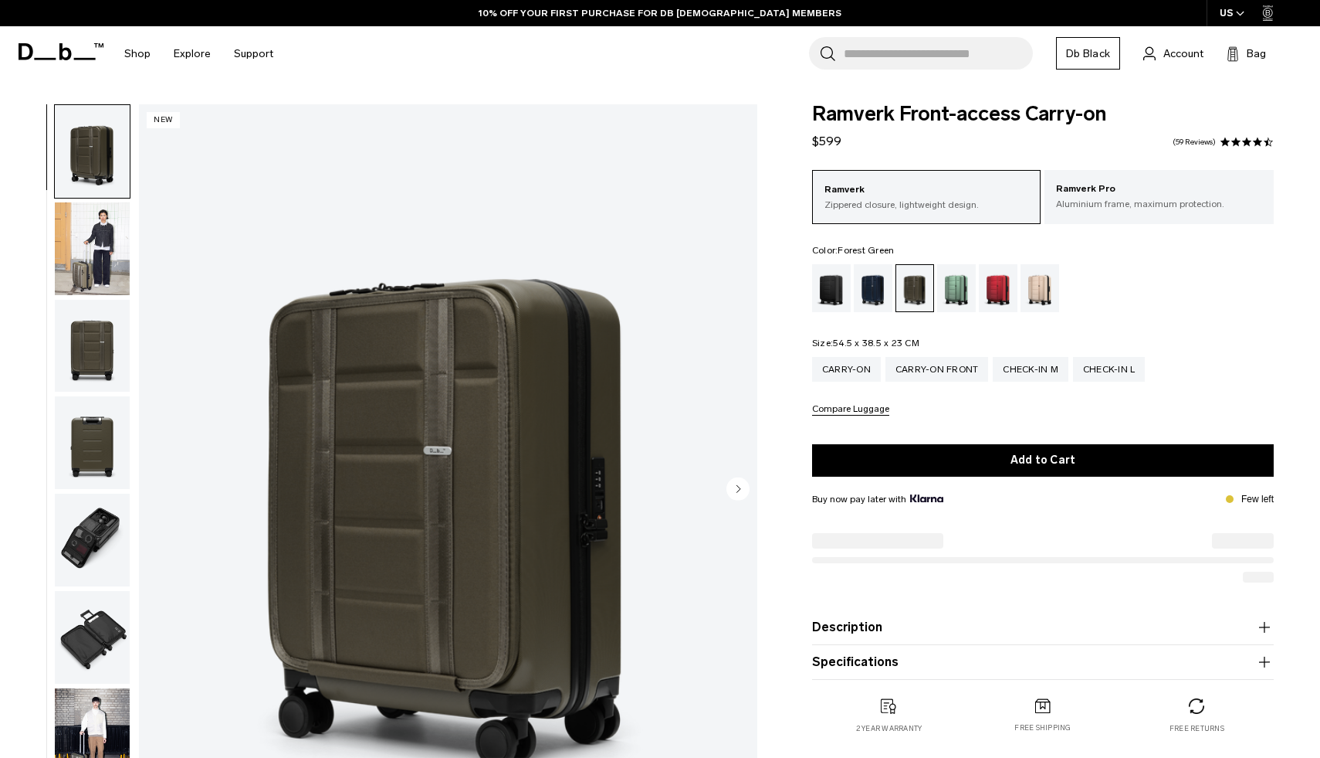 Image resolution: width=1320 pixels, height=758 pixels. Describe the element at coordinates (876, 343) in the screenshot. I see `span: 54.5 x 38.5 x 23 CM` at that location.